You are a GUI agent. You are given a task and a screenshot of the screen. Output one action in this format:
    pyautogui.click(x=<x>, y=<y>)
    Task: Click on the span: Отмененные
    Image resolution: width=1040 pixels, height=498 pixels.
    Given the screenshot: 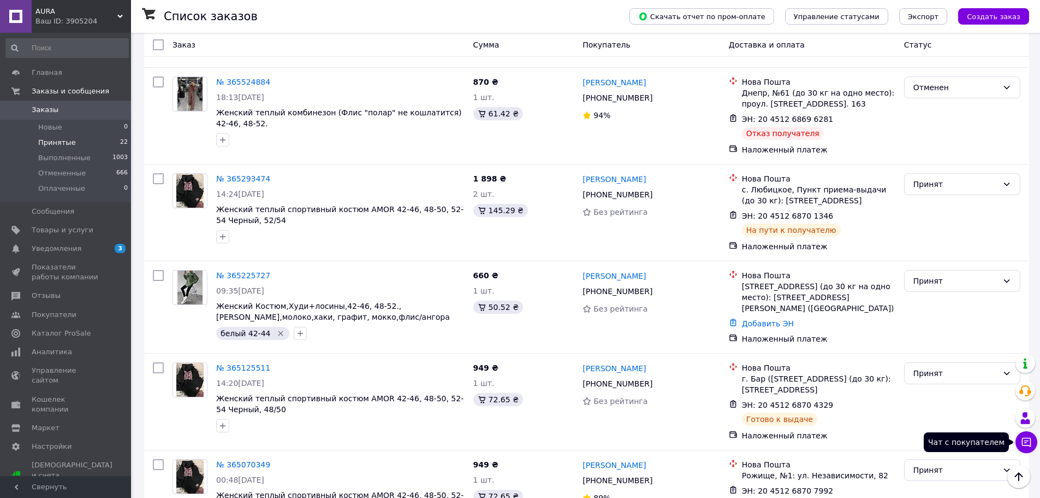 What is the action you would take?
    pyautogui.click(x=62, y=173)
    